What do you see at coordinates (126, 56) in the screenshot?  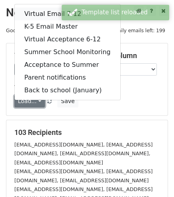 I see `h5: Email column` at bounding box center [126, 56].